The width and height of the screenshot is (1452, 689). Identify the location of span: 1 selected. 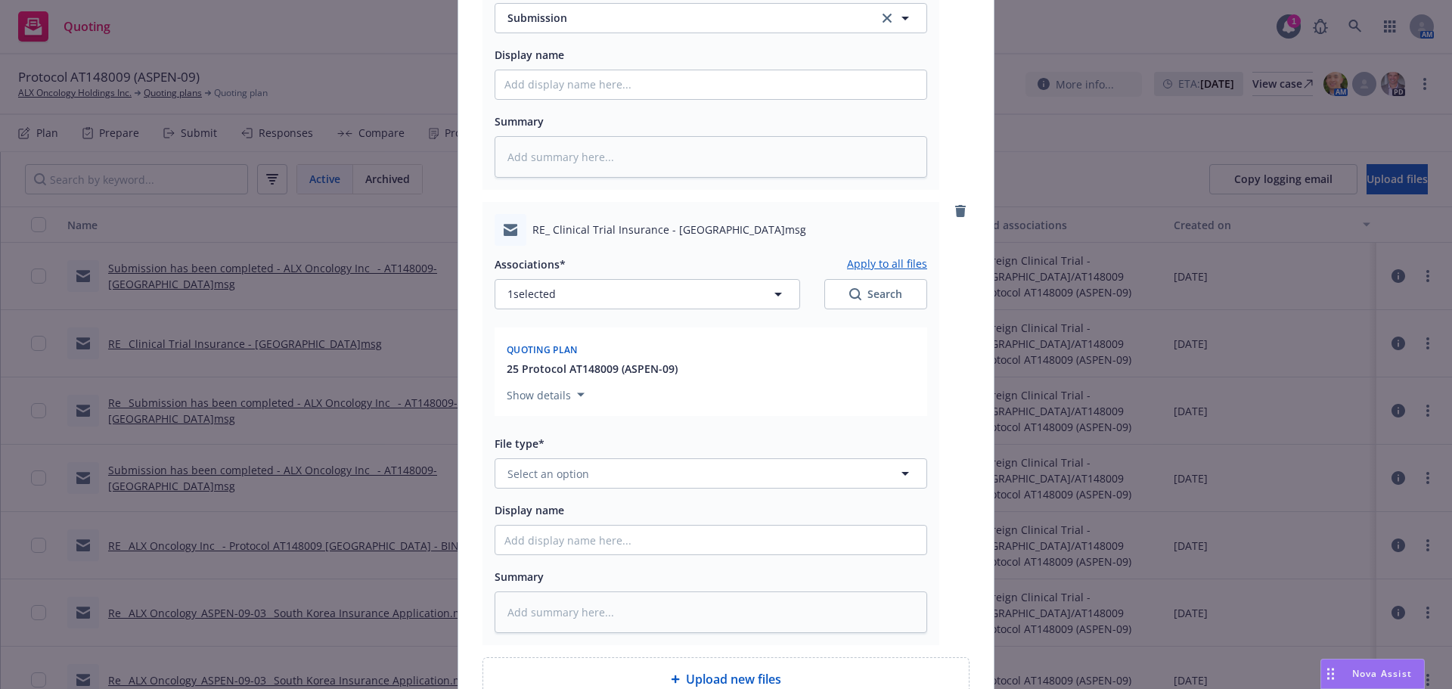
(532, 293).